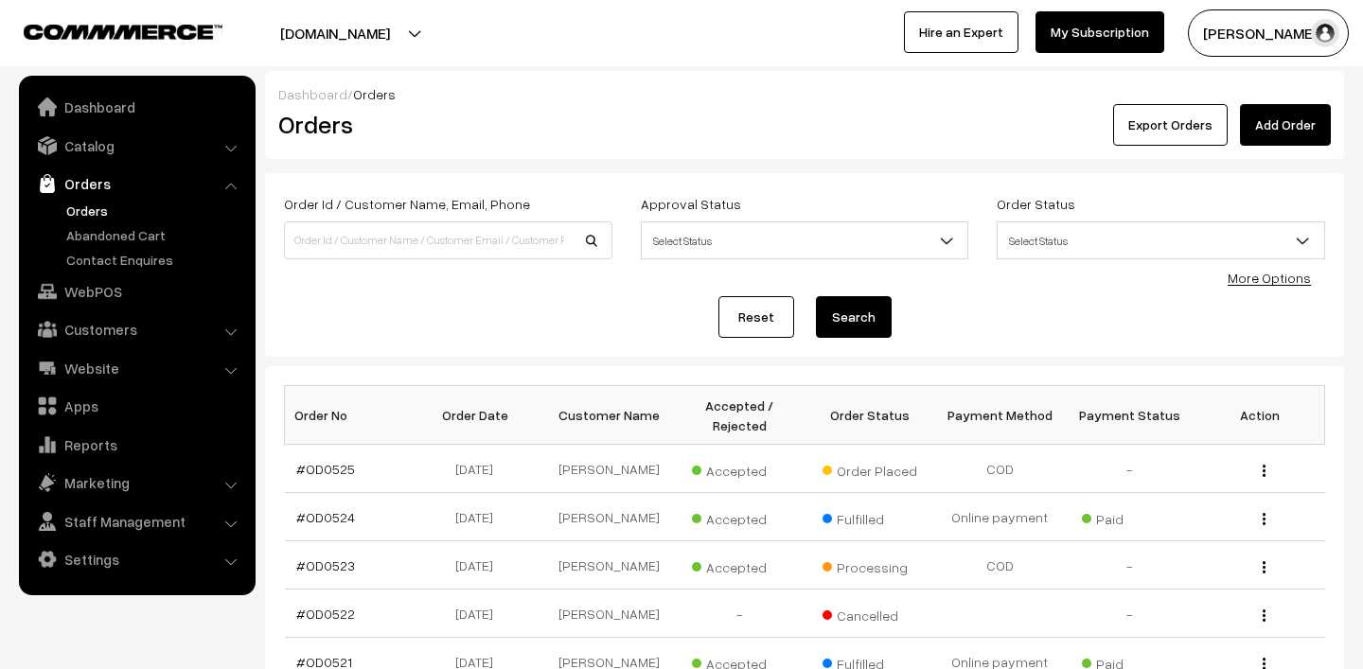 Image resolution: width=1363 pixels, height=669 pixels. Describe the element at coordinates (691, 204) in the screenshot. I see `label: Approval Status` at that location.